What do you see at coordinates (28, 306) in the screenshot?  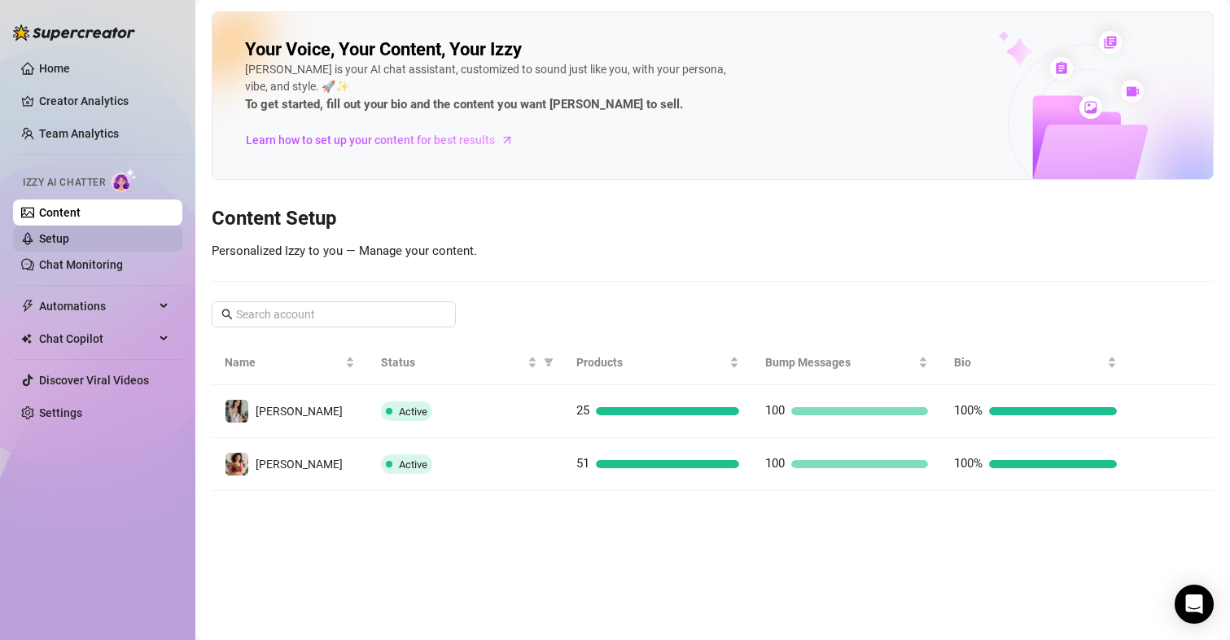 I see `span: thunderbolt` at bounding box center [28, 306].